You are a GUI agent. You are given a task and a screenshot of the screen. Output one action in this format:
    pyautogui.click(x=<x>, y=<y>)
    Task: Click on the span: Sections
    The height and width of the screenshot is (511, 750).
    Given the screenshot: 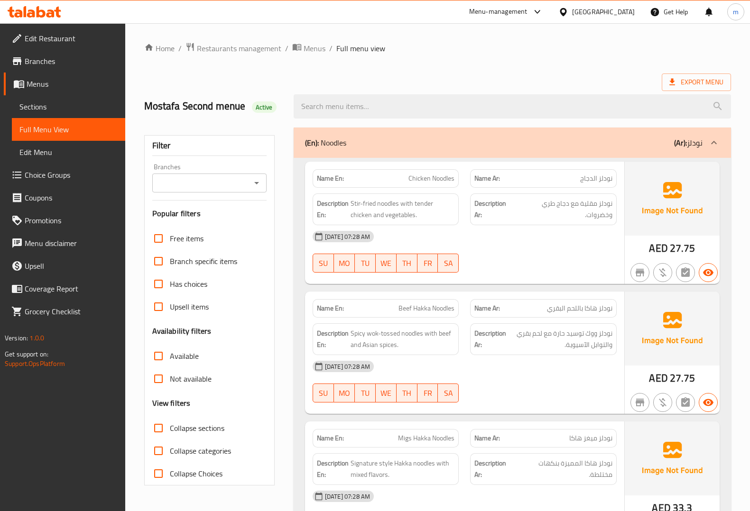 What is the action you would take?
    pyautogui.click(x=68, y=107)
    